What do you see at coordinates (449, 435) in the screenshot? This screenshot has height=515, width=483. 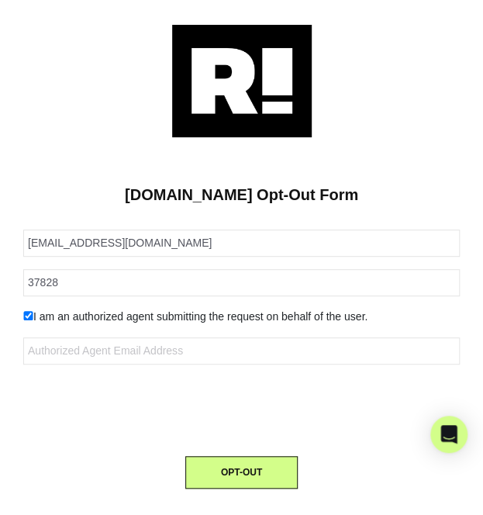 I see `div: Open Intercom Messenger` at bounding box center [449, 435].